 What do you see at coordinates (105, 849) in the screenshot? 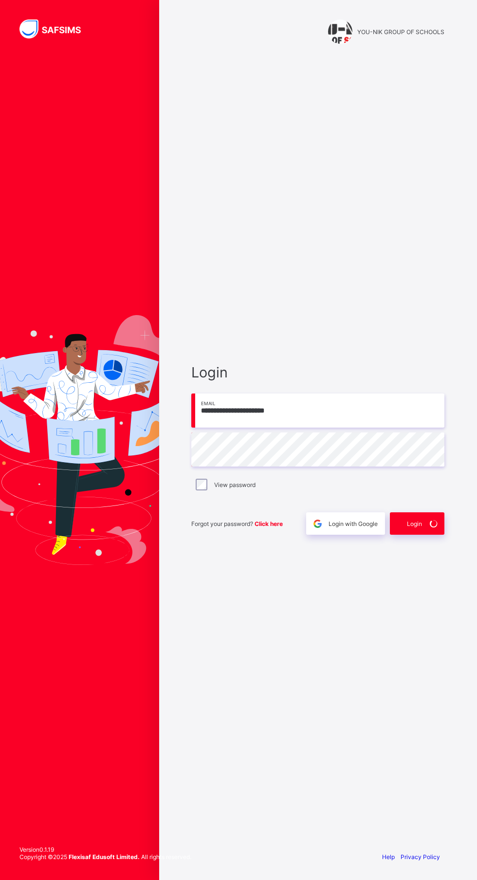
I see `span: Version 0.1.19` at bounding box center [105, 849].